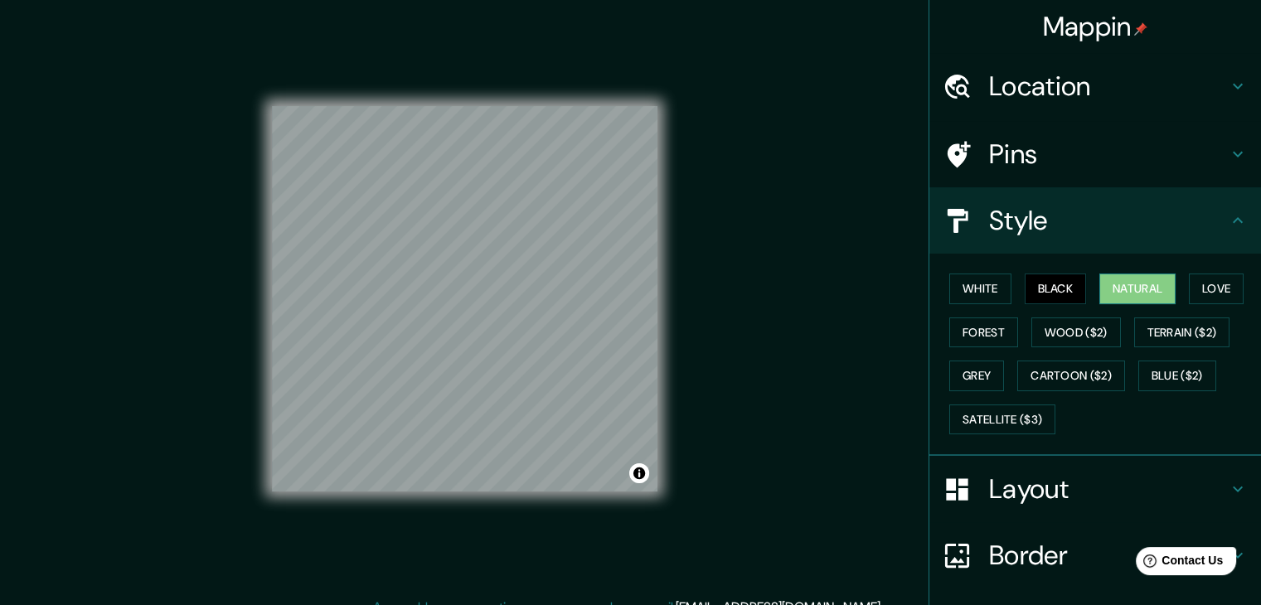 The width and height of the screenshot is (1261, 605). What do you see at coordinates (1108, 221) in the screenshot?
I see `h4: Style` at bounding box center [1108, 221].